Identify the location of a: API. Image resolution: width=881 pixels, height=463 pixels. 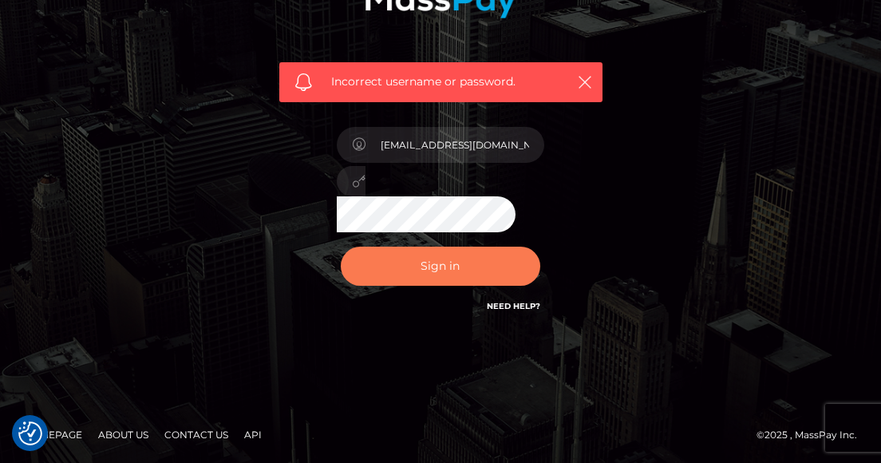
(253, 434).